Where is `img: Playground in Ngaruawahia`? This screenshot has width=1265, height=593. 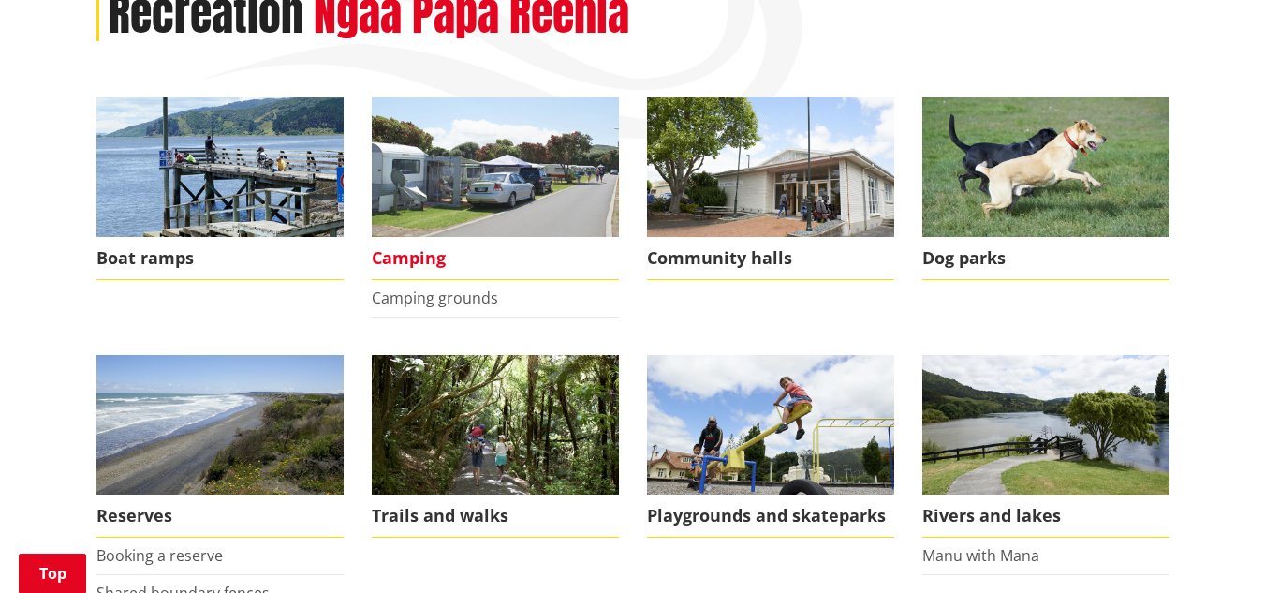
img: Playground in Ngaruawahia is located at coordinates (770, 424).